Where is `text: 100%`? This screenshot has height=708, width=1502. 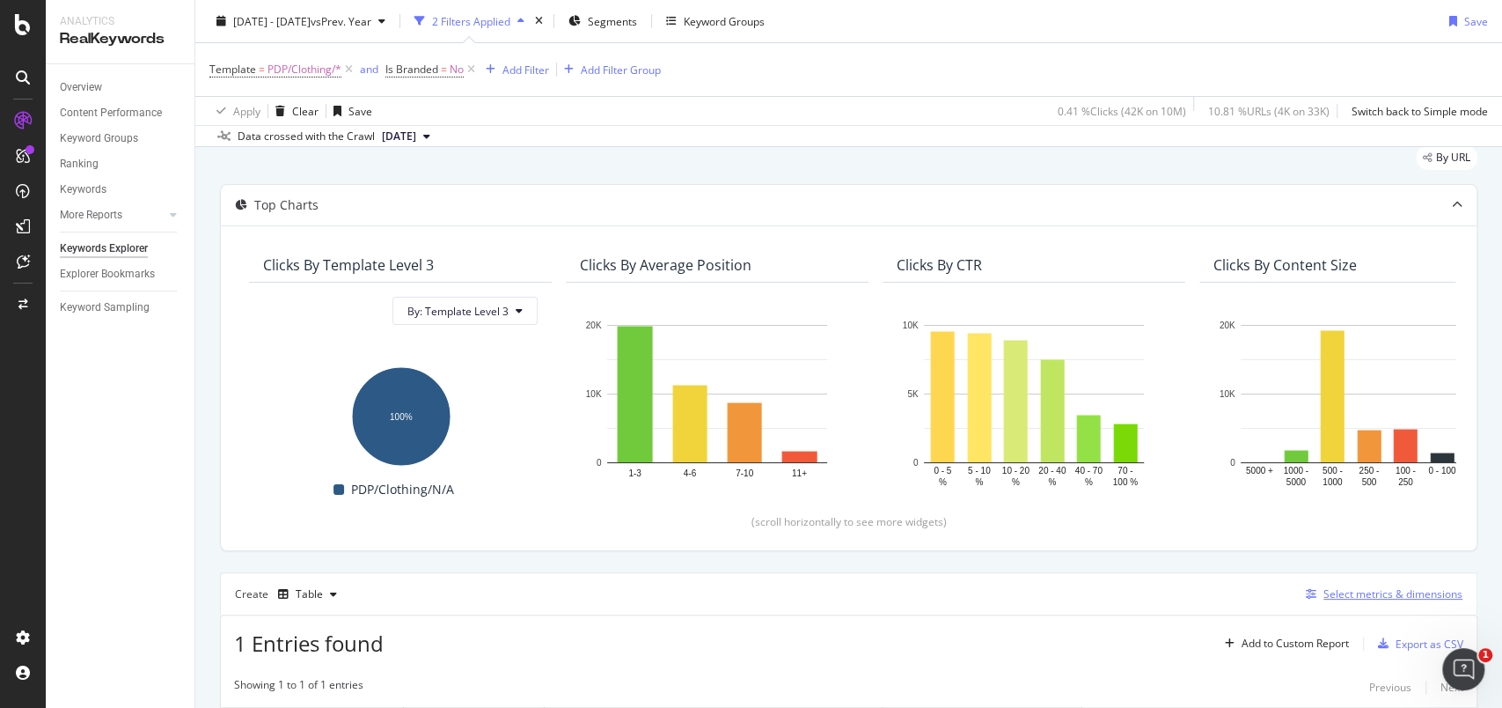 text: 100% is located at coordinates (401, 416).